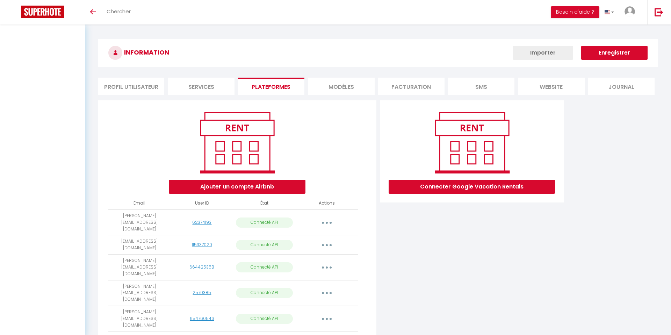 The width and height of the screenshot is (671, 335). Describe the element at coordinates (481, 86) in the screenshot. I see `li: SMS` at that location.